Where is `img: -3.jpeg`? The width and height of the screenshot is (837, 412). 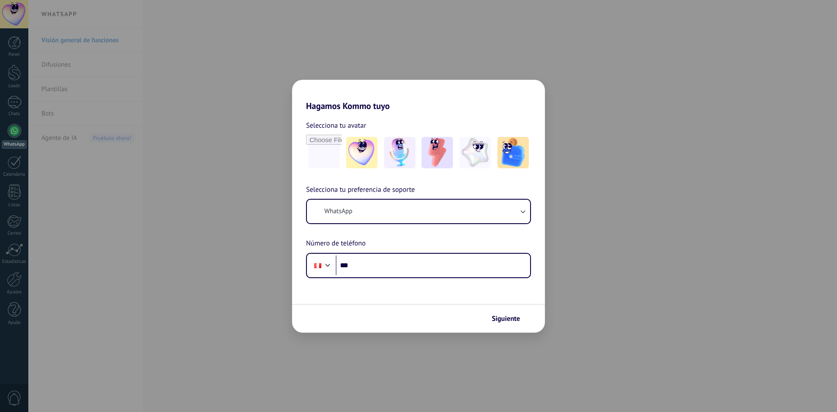 img: -3.jpeg is located at coordinates (437, 153).